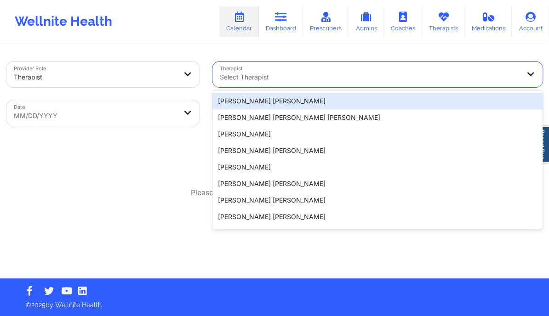 The height and width of the screenshot is (316, 549). Describe the element at coordinates (530, 22) in the screenshot. I see `a: Account` at that location.